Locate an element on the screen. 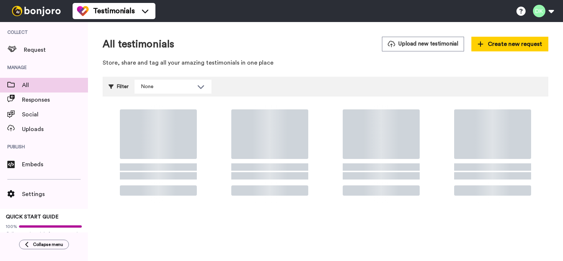  span: Social is located at coordinates (55, 114).